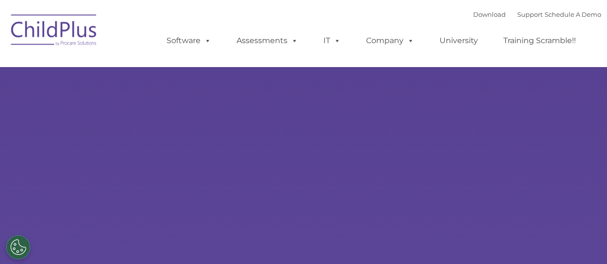 The width and height of the screenshot is (607, 264). Describe the element at coordinates (54, 32) in the screenshot. I see `img: ChildPlus by Procare Solutions` at that location.